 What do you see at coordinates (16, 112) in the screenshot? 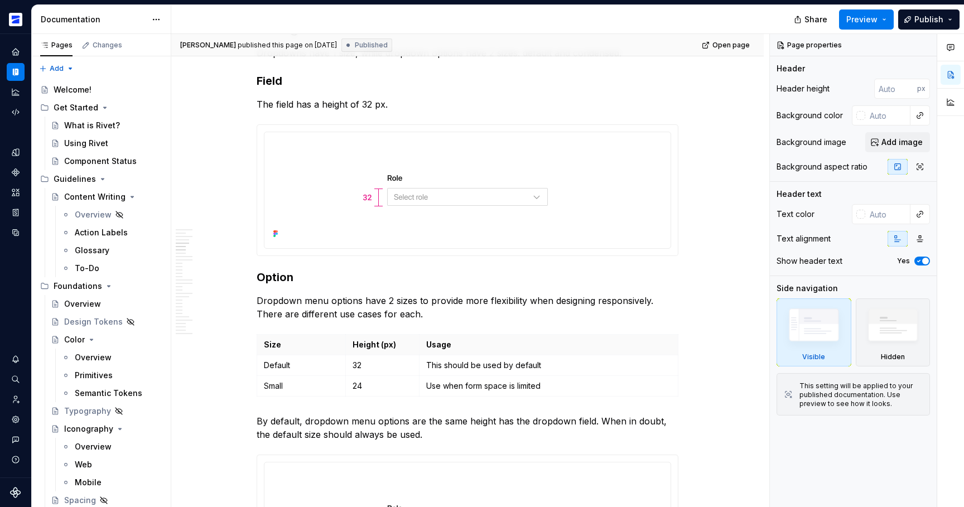
I see `a: Code automation` at bounding box center [16, 112].